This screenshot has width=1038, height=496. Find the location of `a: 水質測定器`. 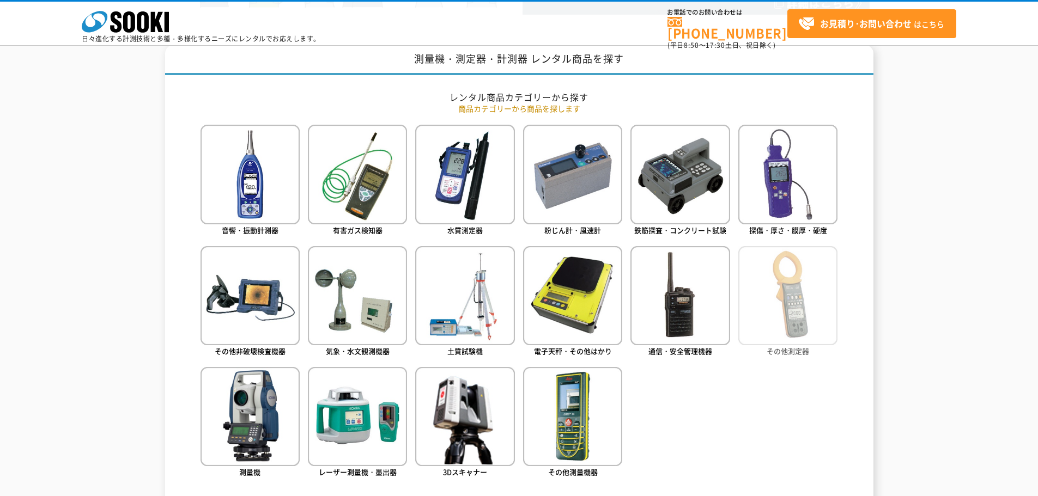

a: 水質測定器 is located at coordinates (465, 181).